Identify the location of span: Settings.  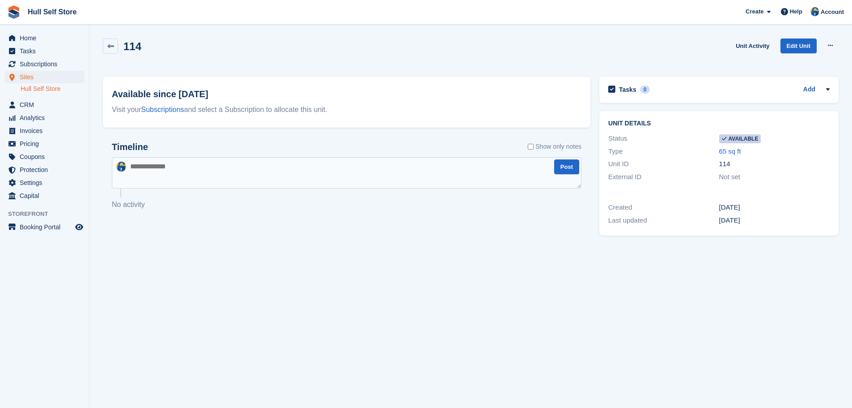
(47, 183).